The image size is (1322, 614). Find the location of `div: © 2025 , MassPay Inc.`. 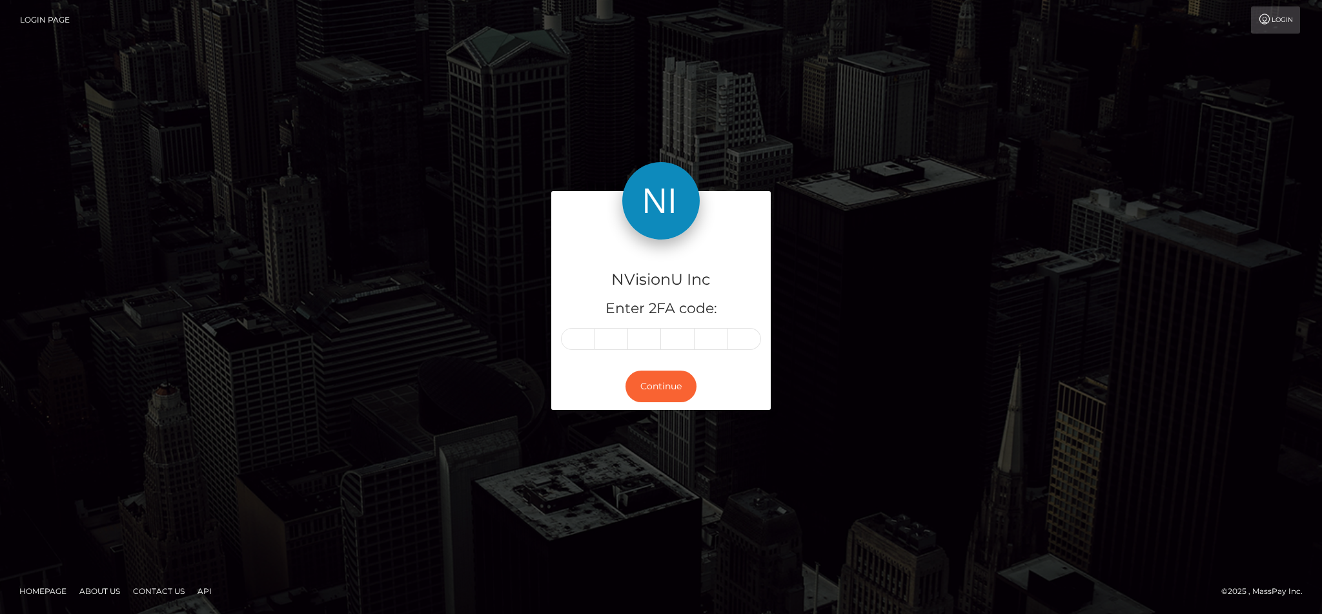

div: © 2025 , MassPay Inc. is located at coordinates (1266, 591).